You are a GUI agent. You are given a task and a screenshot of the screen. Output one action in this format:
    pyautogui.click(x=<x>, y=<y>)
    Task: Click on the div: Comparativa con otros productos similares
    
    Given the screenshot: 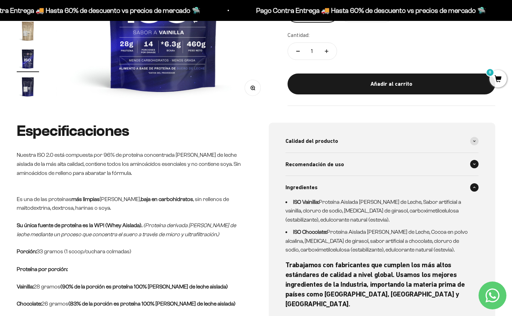 What is the action you would take?
    pyautogui.click(x=76, y=96)
    